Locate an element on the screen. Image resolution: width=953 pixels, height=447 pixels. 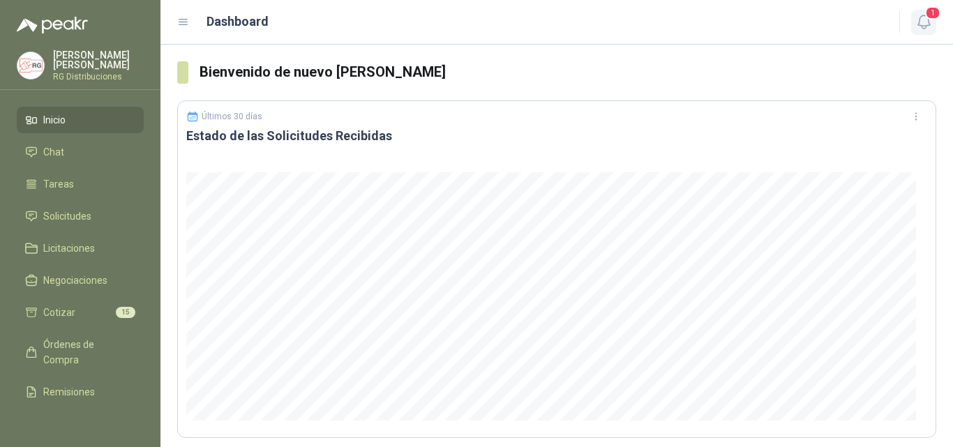
span: Inicio is located at coordinates (54, 120).